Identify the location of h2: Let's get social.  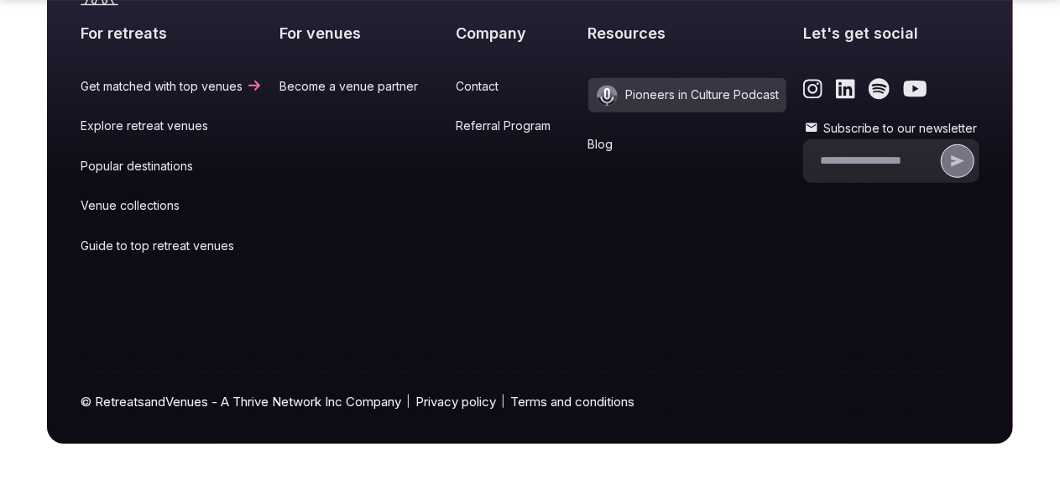
(892, 33).